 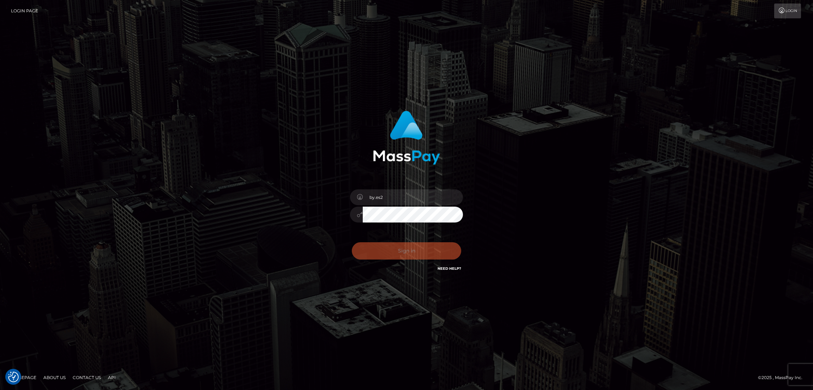 I want to click on img: MassPay Login, so click(x=406, y=138).